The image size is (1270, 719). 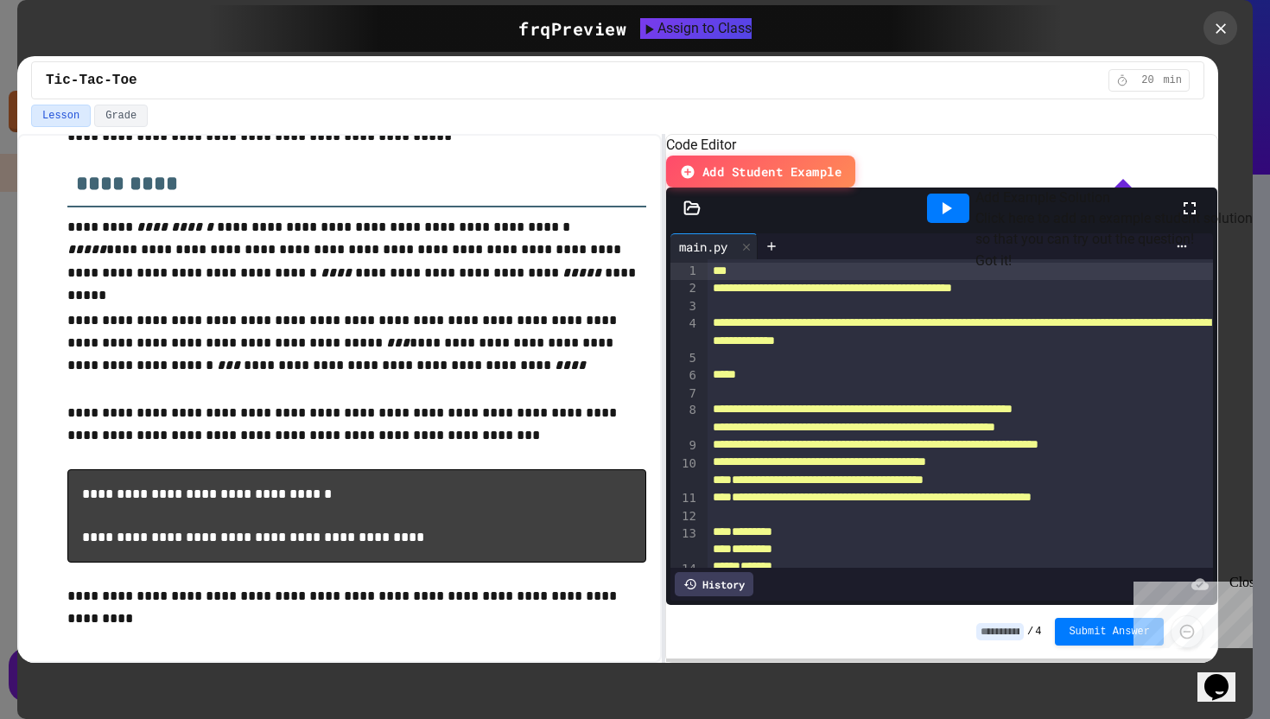 I want to click on div: Assign to Class, so click(x=696, y=29).